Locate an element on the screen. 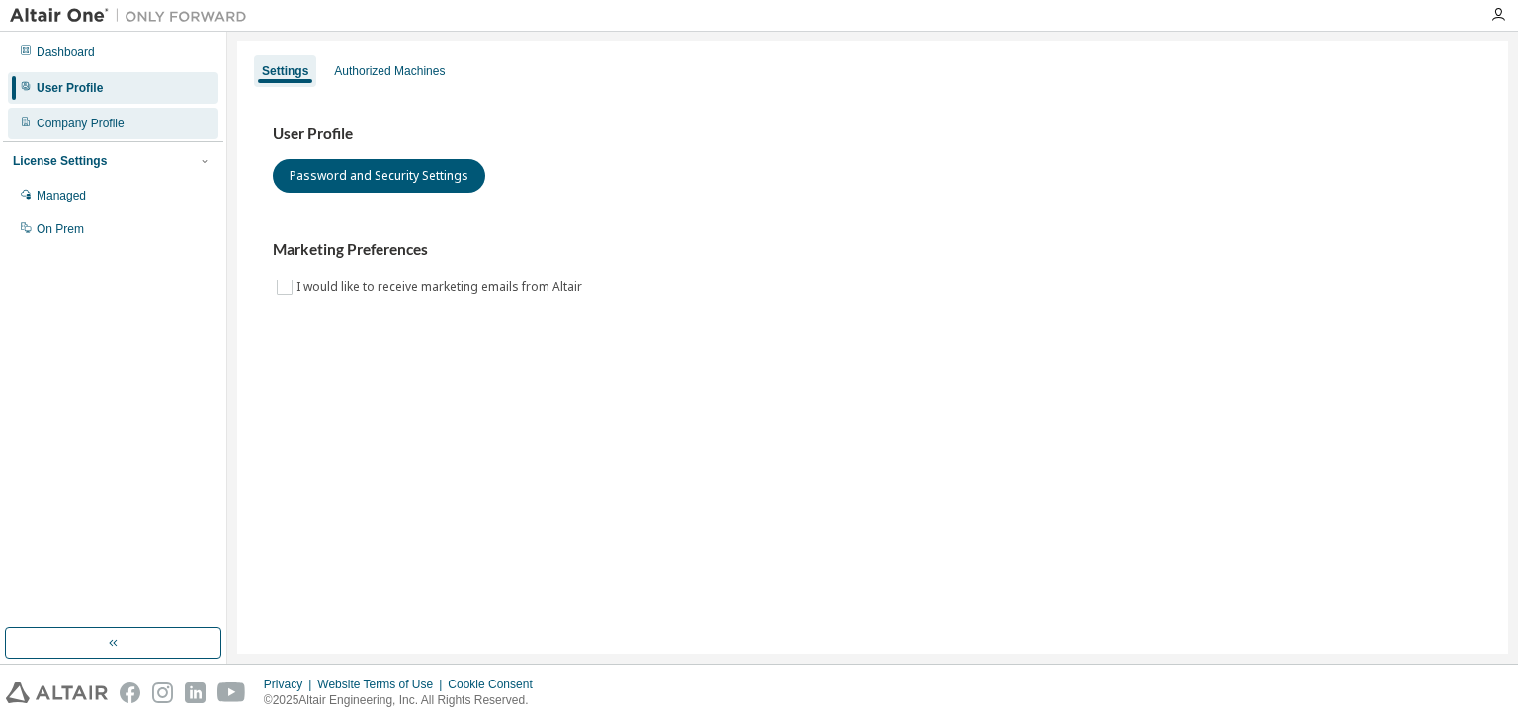  div: Authorized Machines is located at coordinates (389, 71).